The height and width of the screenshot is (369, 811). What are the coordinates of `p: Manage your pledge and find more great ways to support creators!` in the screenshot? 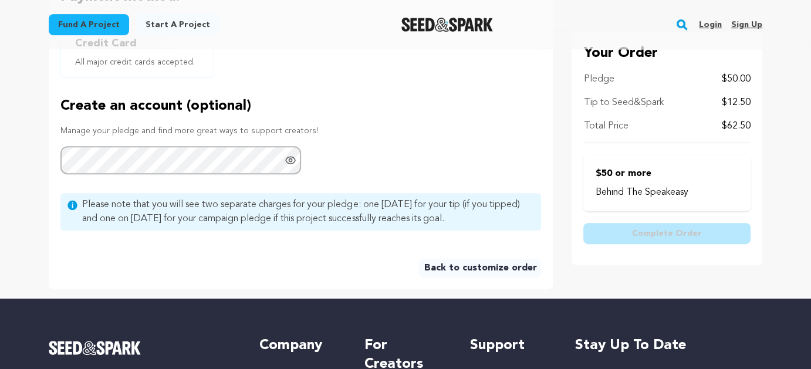 It's located at (301, 131).